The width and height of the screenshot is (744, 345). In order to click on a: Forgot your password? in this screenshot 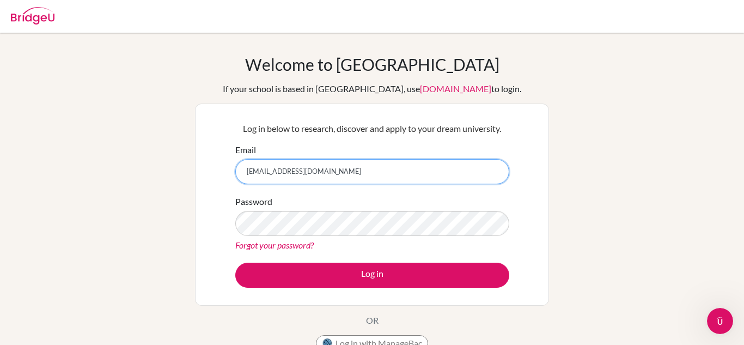, I will do `click(275, 245)`.